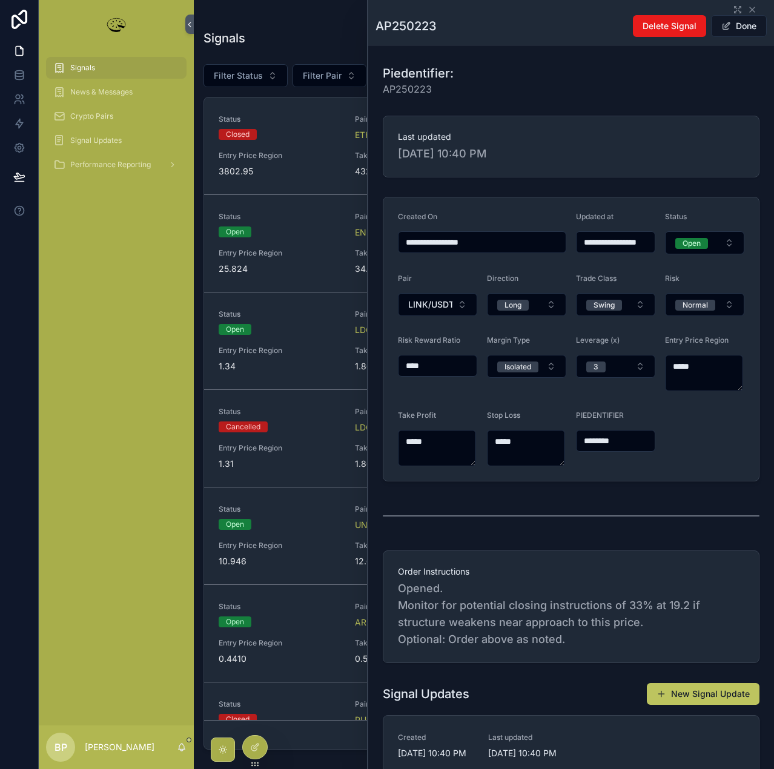  What do you see at coordinates (376, 428) in the screenshot?
I see `a: LDO/USDT` at bounding box center [376, 428].